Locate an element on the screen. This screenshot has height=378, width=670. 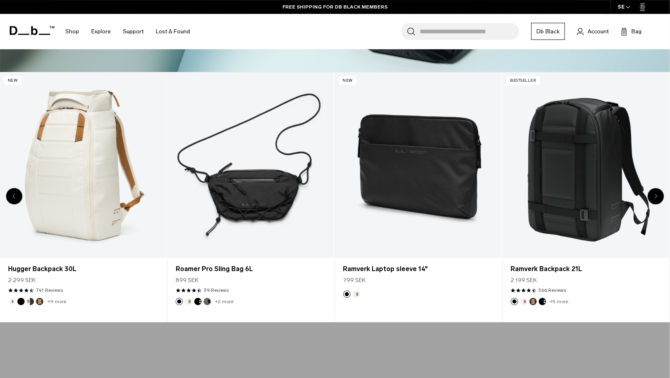
a: 39 reviews is located at coordinates (216, 290).